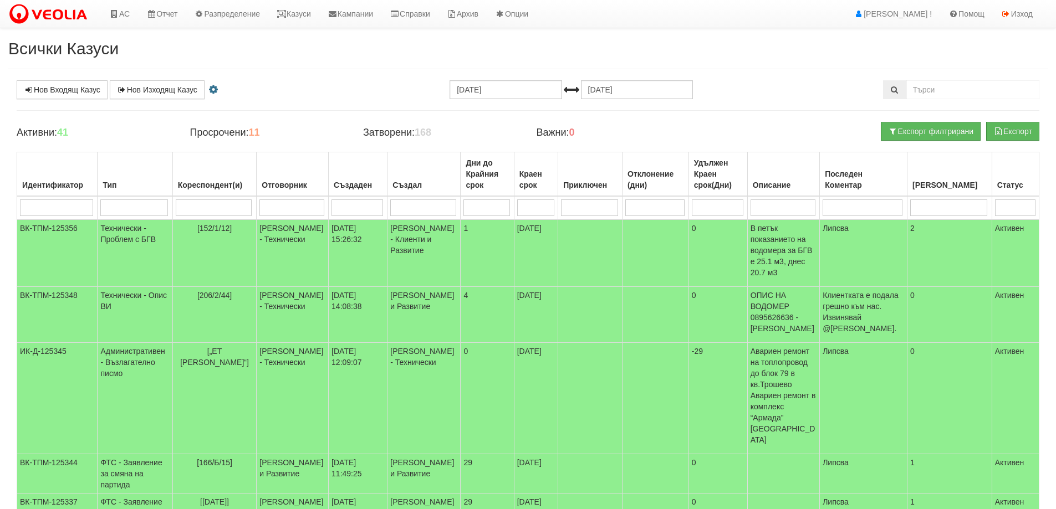 This screenshot has width=1056, height=509. I want to click on button: Експорт, so click(1013, 131).